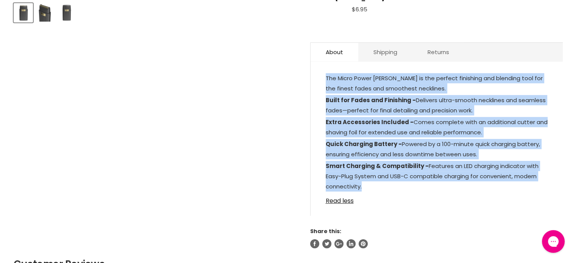 Image resolution: width=576 pixels, height=263 pixels. I want to click on span: Share this:, so click(326, 231).